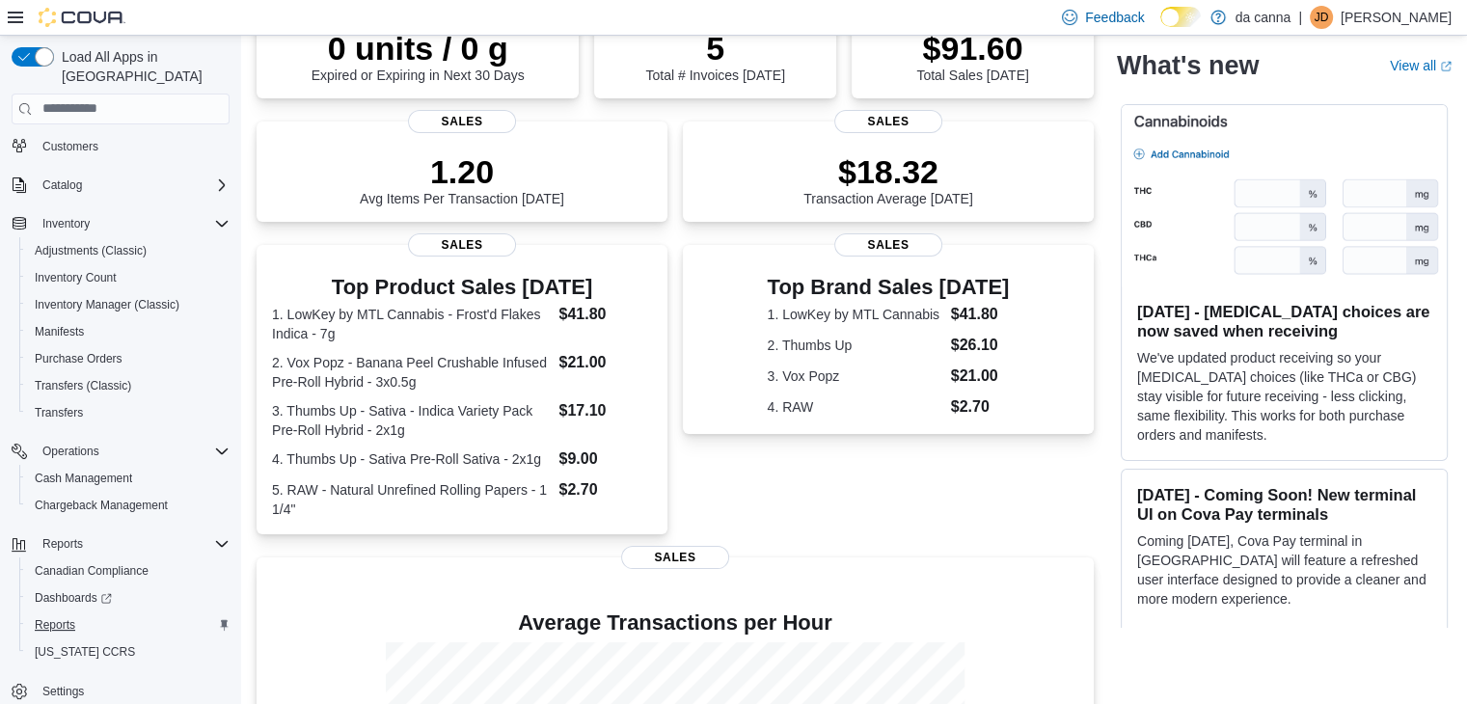 The image size is (1467, 704). What do you see at coordinates (63, 691) in the screenshot?
I see `a: Settings` at bounding box center [63, 691].